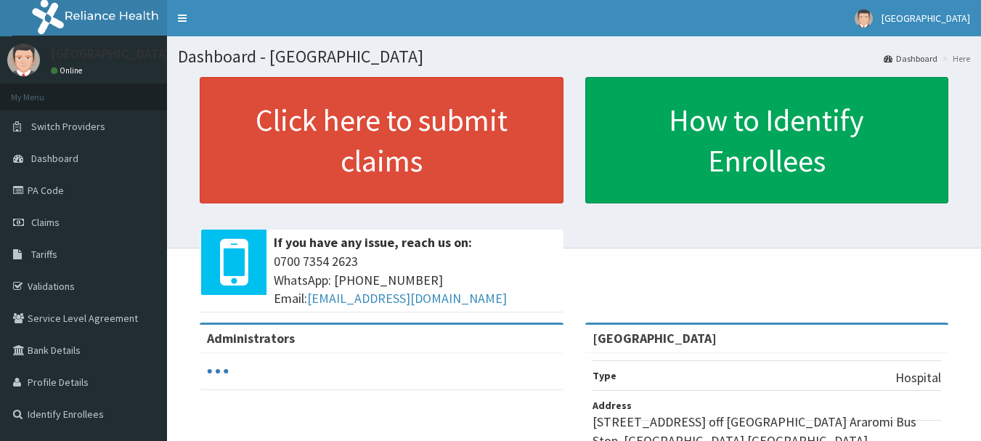  I want to click on b: Administrators, so click(251, 338).